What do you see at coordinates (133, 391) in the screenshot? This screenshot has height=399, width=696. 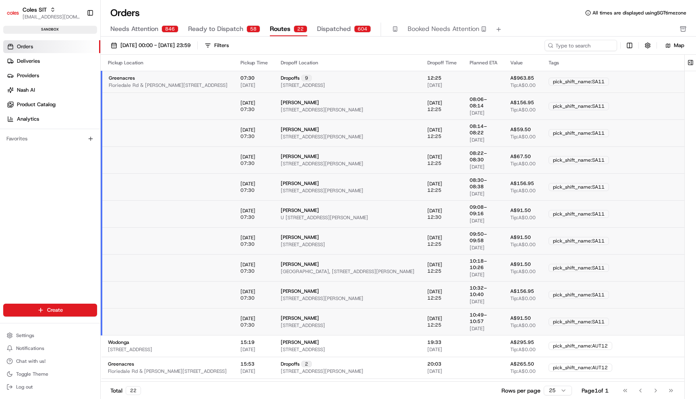 I see `div: 22` at bounding box center [133, 391].